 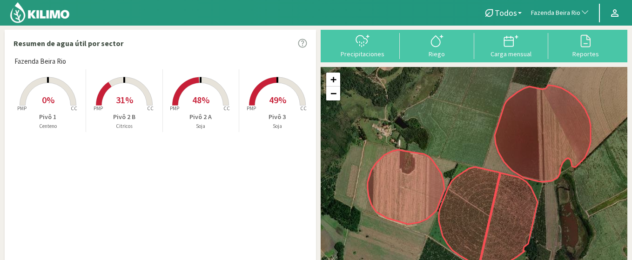 What do you see at coordinates (512, 45) in the screenshot?
I see `button: Carga mensual` at bounding box center [512, 45].